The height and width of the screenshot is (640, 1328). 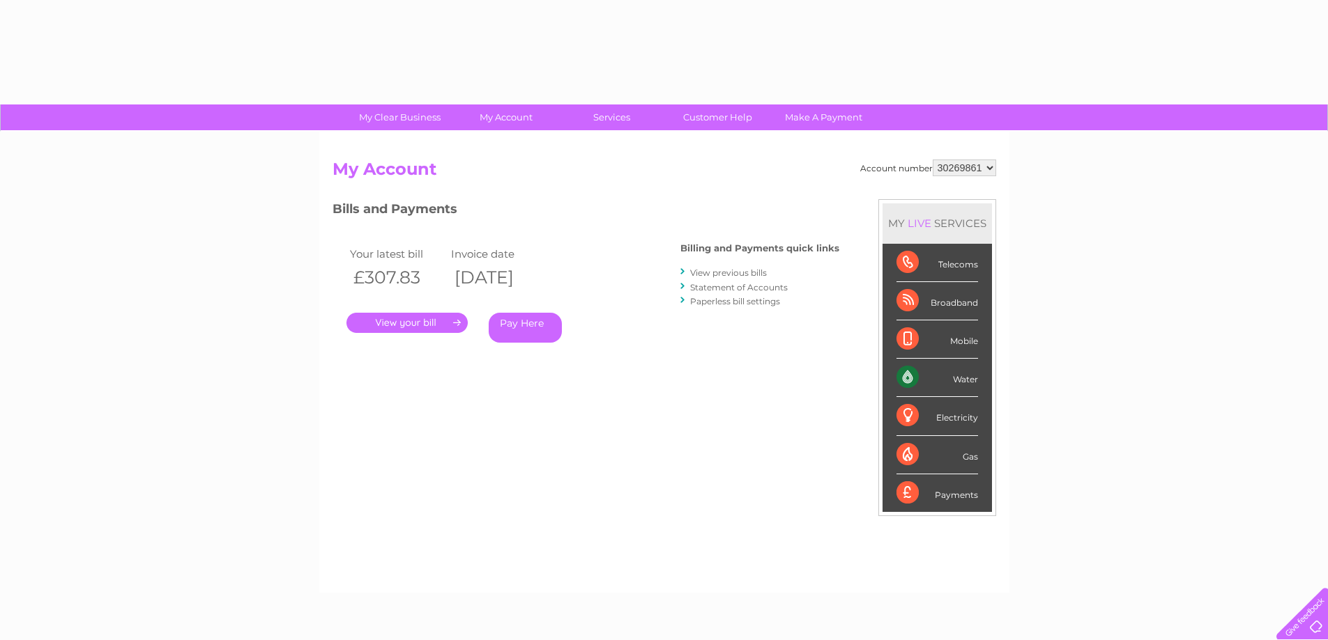 I want to click on div: Telecoms, so click(x=937, y=263).